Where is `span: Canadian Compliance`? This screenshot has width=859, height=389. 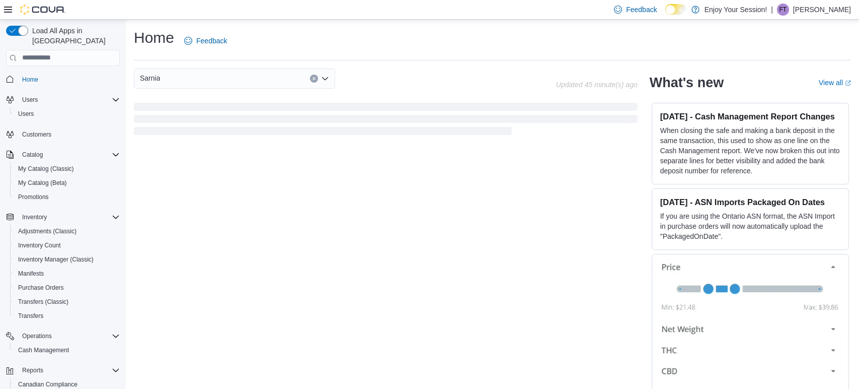
span: Canadian Compliance is located at coordinates (48, 384).